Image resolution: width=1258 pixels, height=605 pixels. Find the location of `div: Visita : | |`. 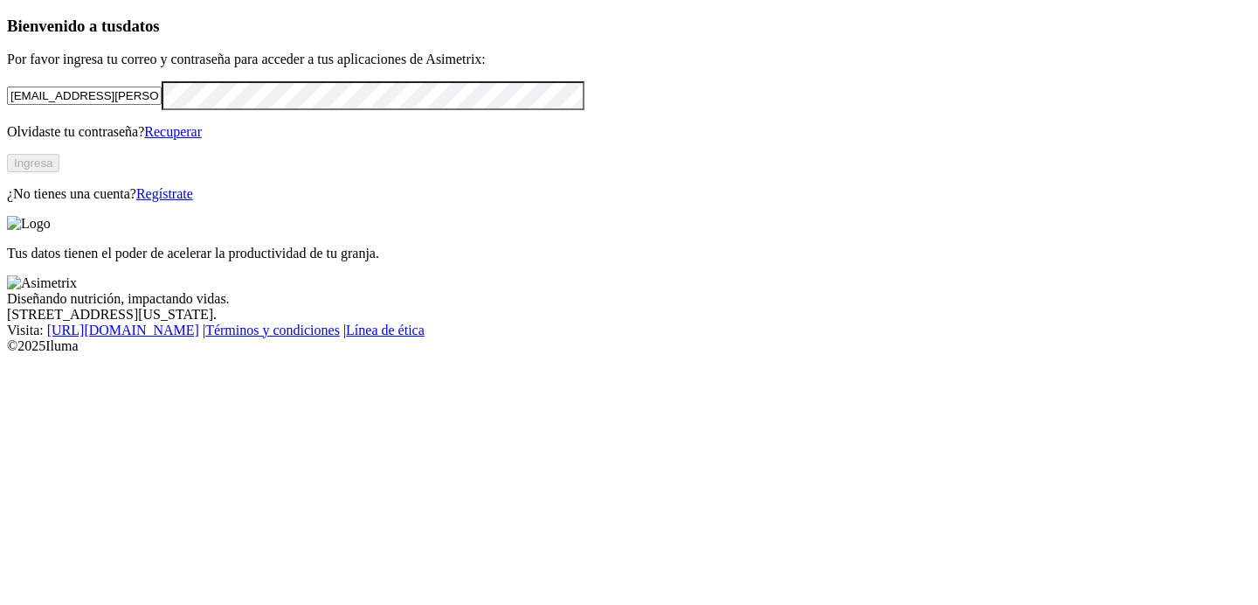

div: Visita : | | is located at coordinates (629, 330).